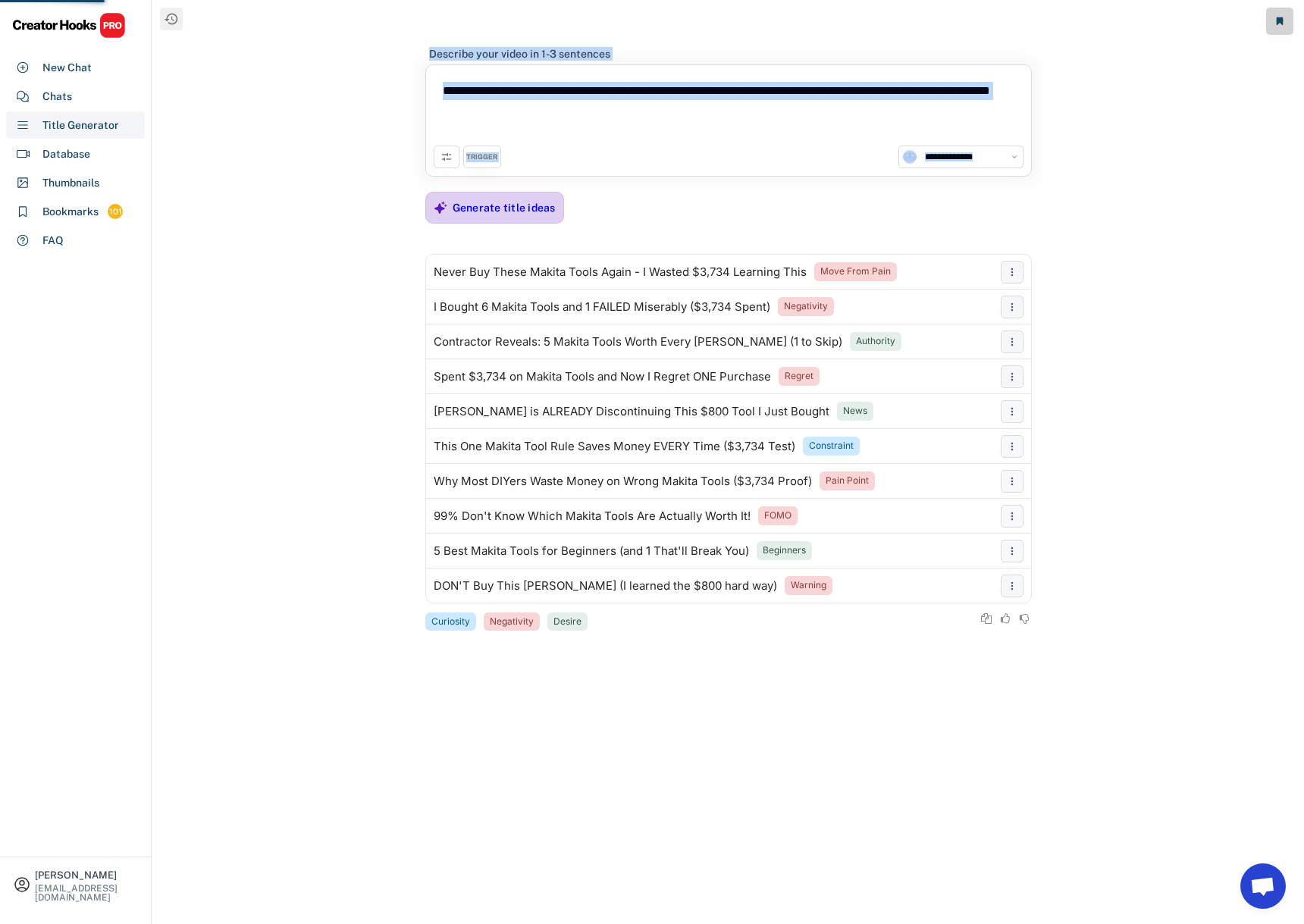  I want to click on div: Regret, so click(800, 376).